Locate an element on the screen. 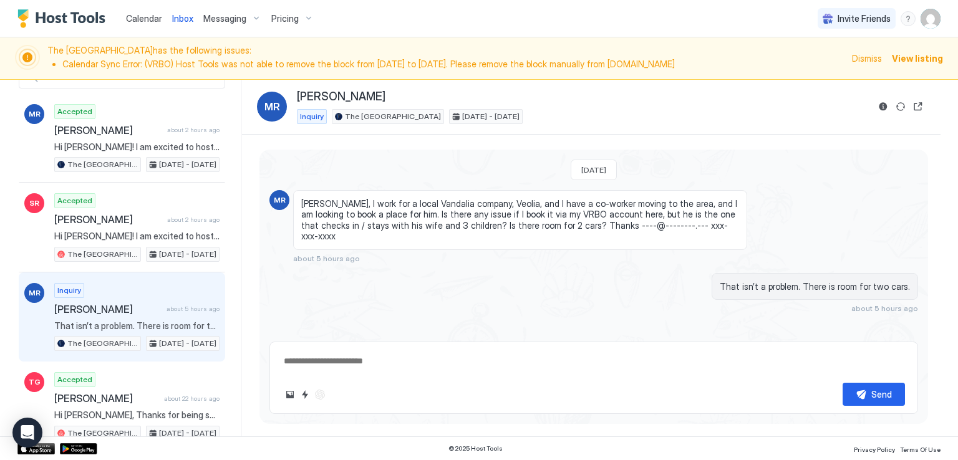  div: Google Play Store is located at coordinates (79, 449).